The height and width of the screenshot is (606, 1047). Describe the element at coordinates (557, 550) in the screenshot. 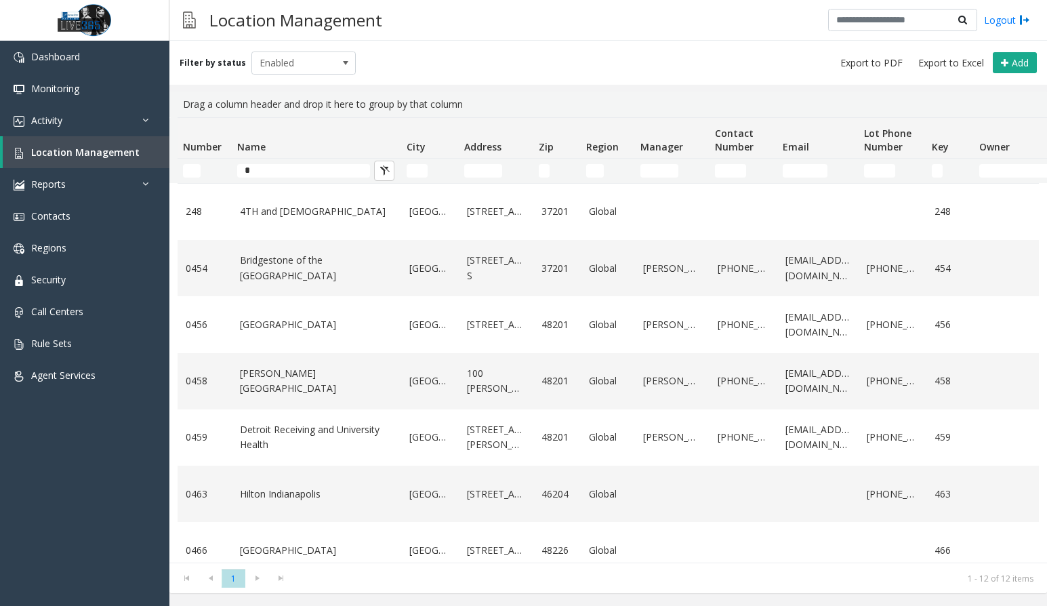

I see `a: 48226` at that location.